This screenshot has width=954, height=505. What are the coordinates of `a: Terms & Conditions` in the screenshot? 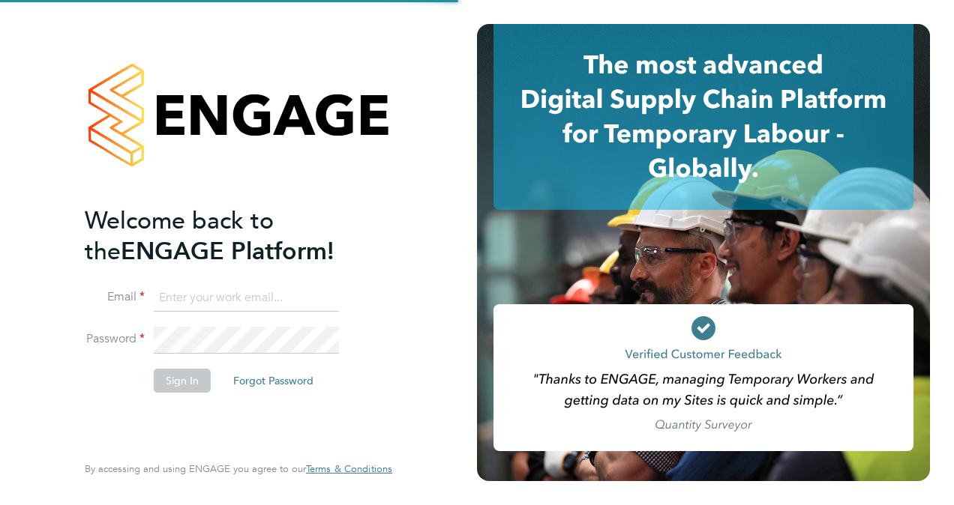 It's located at (349, 469).